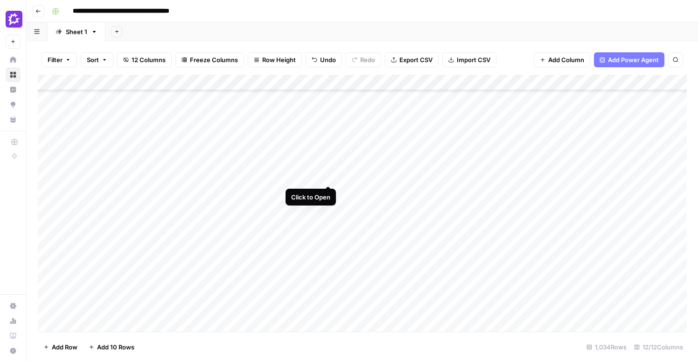  What do you see at coordinates (148, 60) in the screenshot?
I see `span: 12 Columns` at bounding box center [148, 60].